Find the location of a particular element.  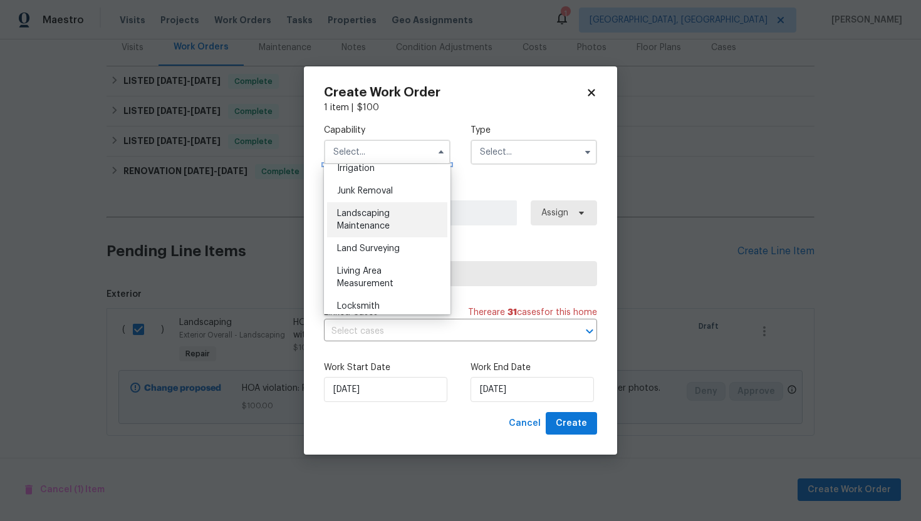

label: Trade Partner is located at coordinates (460, 252).